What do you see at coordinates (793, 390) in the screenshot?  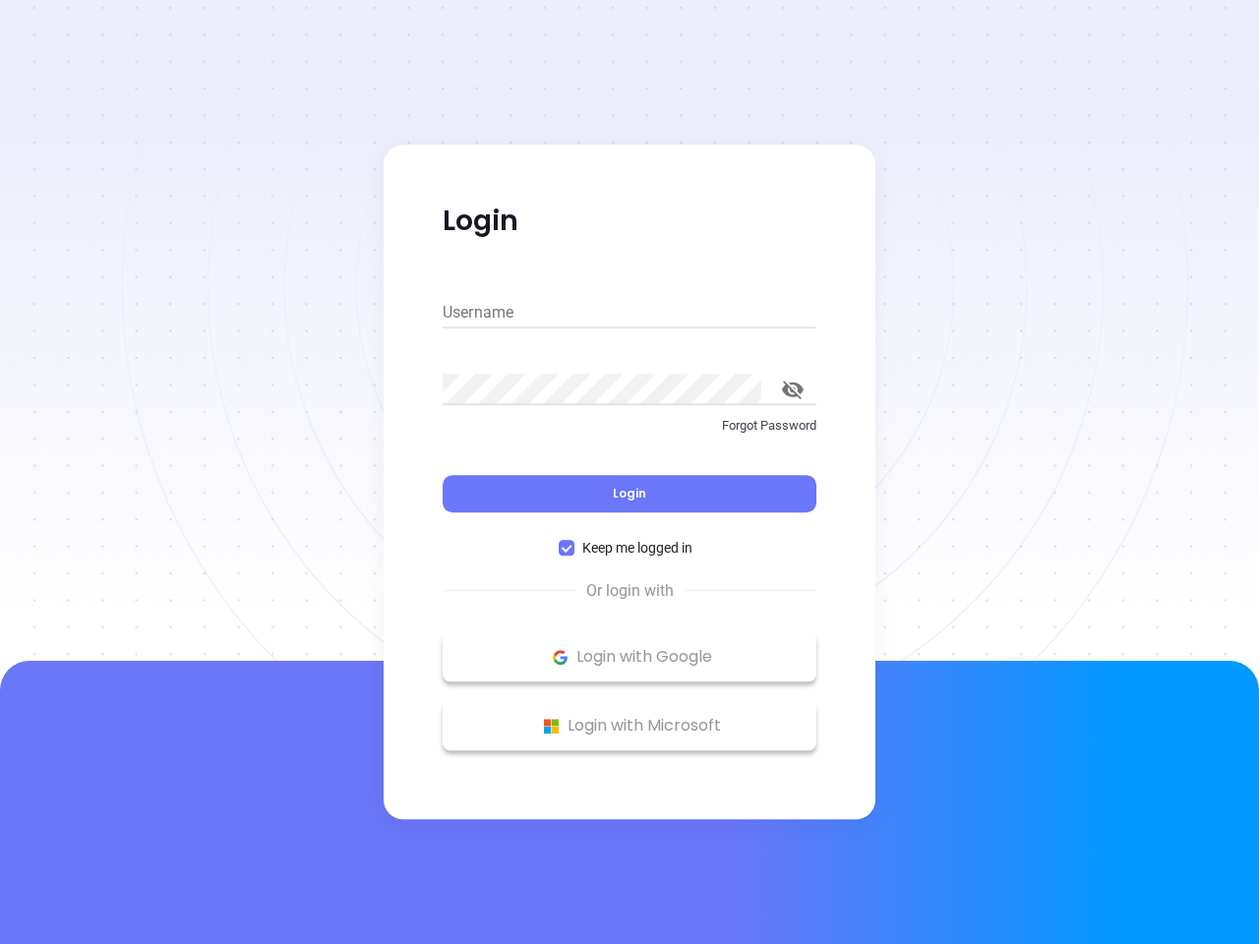 I see `button: toggle password visibility` at bounding box center [793, 390].